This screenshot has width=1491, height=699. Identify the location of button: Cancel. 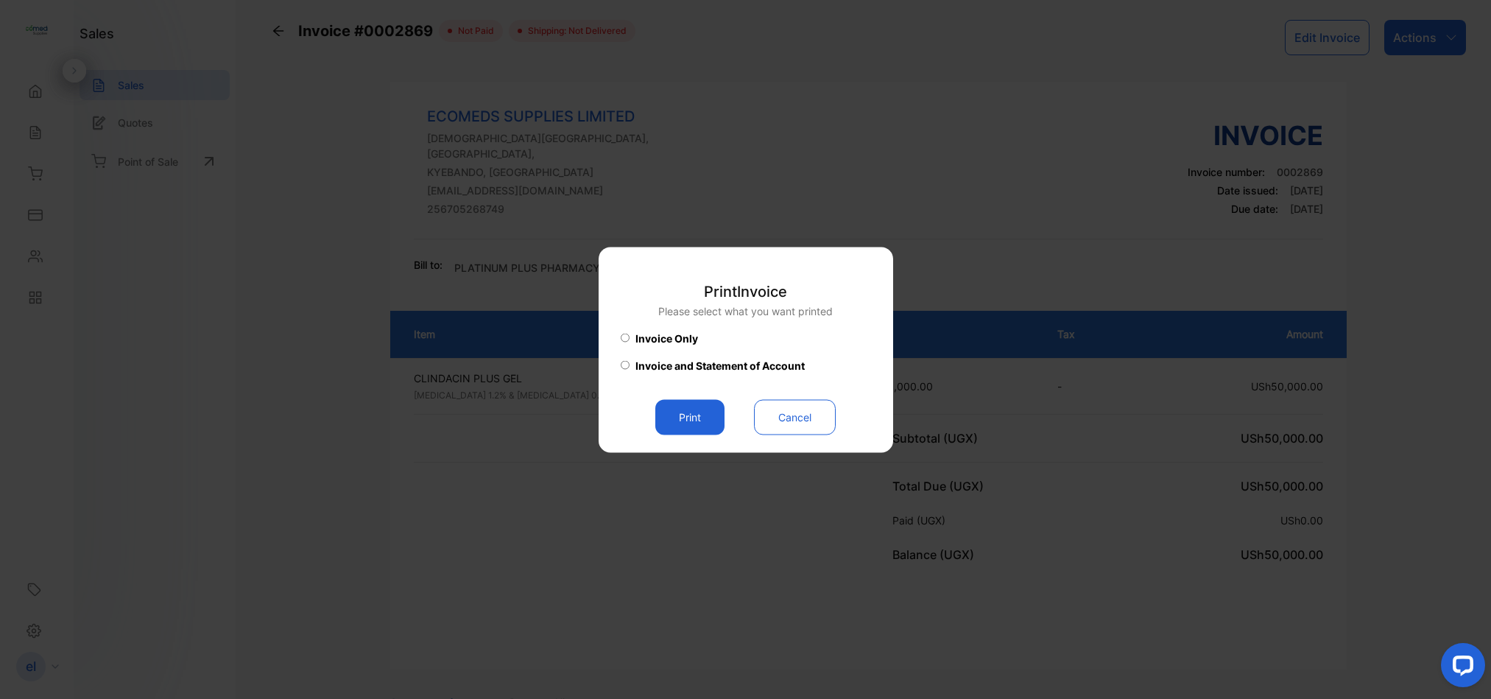
(795, 417).